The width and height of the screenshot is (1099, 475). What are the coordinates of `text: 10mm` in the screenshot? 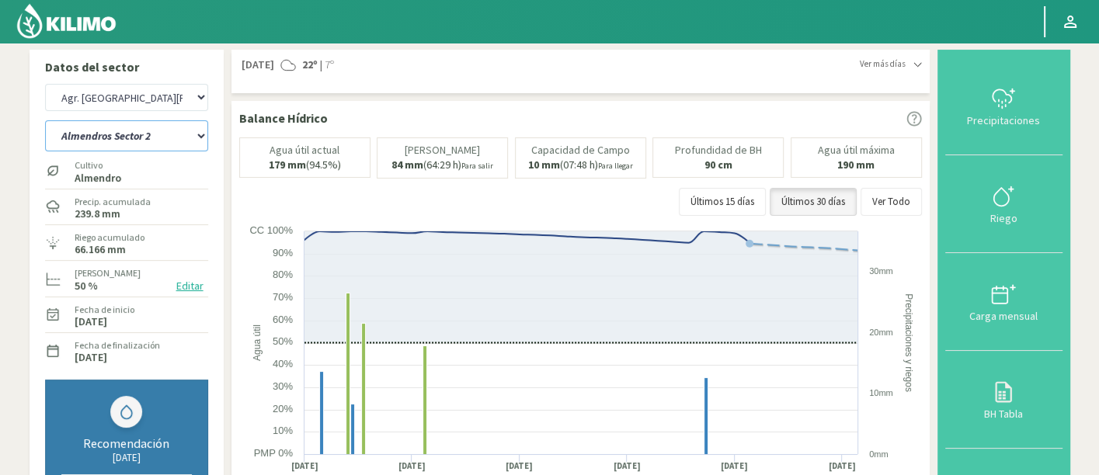 It's located at (880, 393).